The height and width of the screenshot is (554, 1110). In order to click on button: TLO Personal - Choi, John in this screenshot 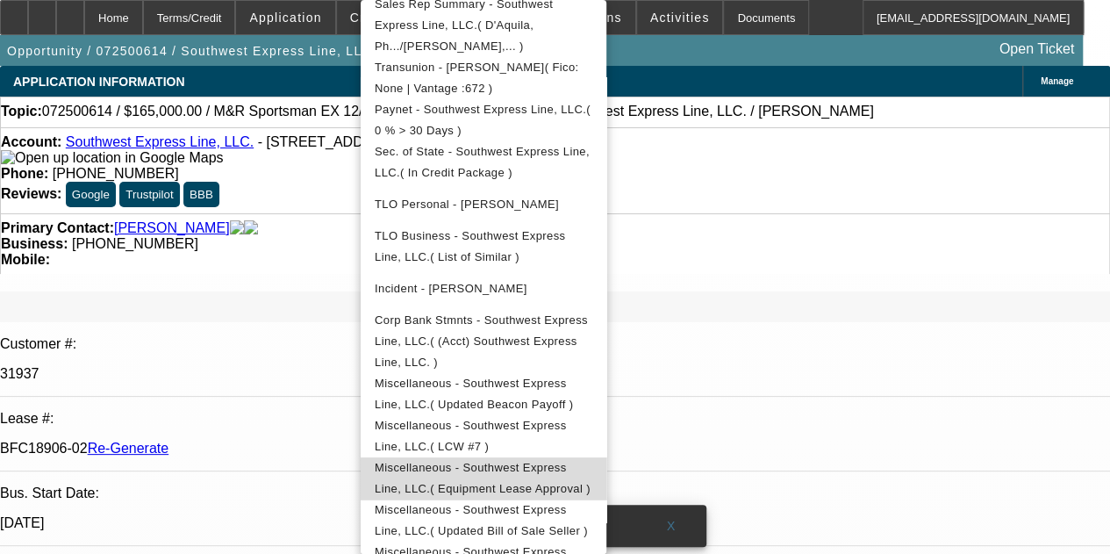, I will do `click(484, 204)`.